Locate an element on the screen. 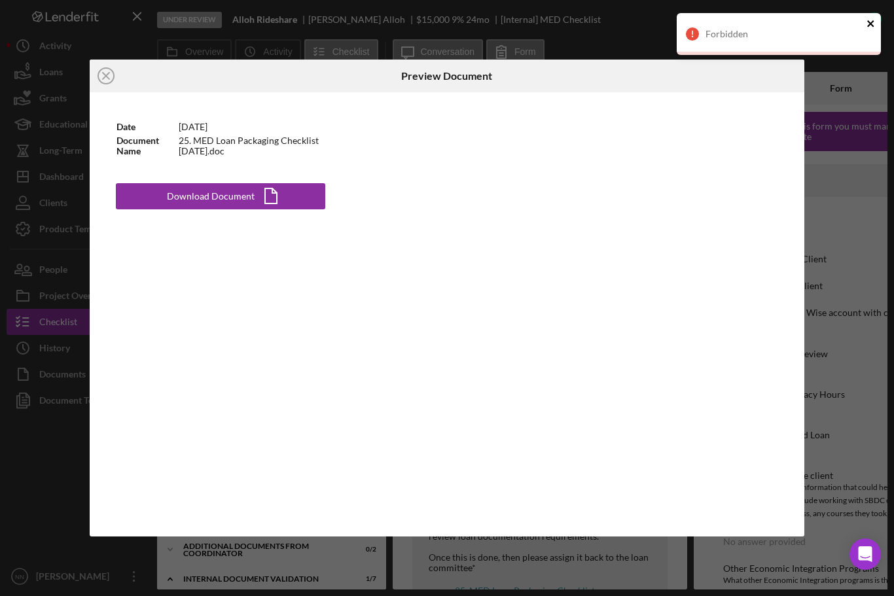 The image size is (894, 596). h6: Preview Document is located at coordinates (446, 76).